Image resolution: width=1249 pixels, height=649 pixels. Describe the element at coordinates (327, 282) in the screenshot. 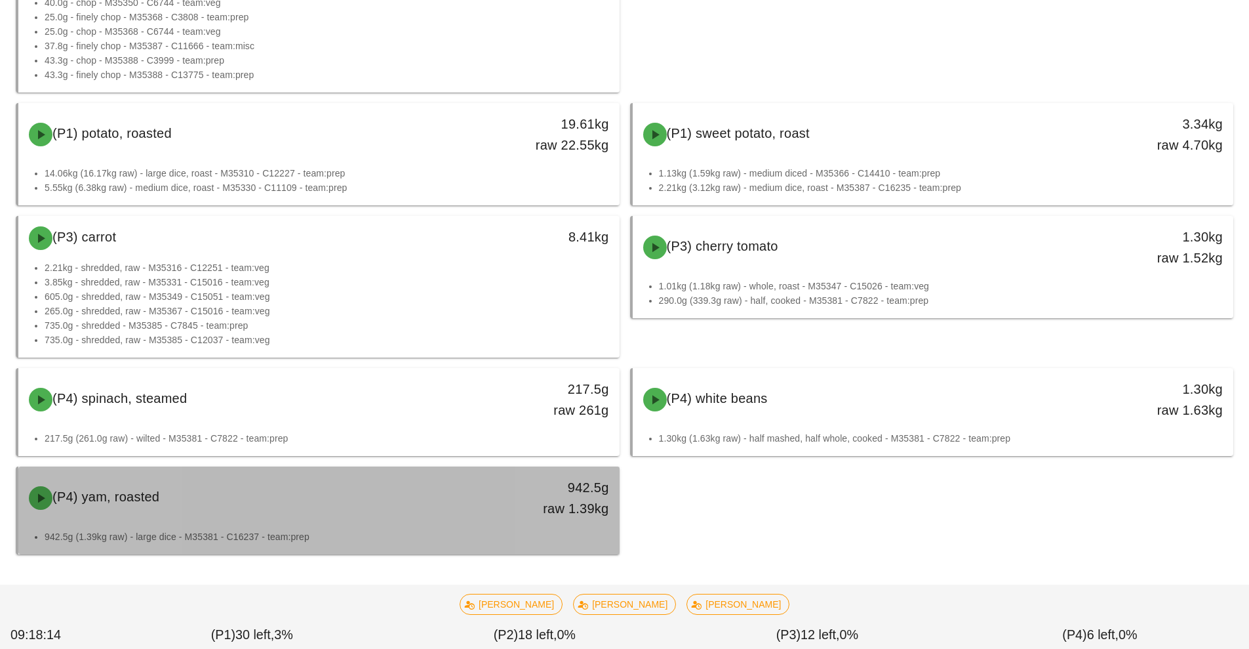

I see `li: 3.85kg - shredded, raw - M35331 - C15016 - team:veg` at that location.